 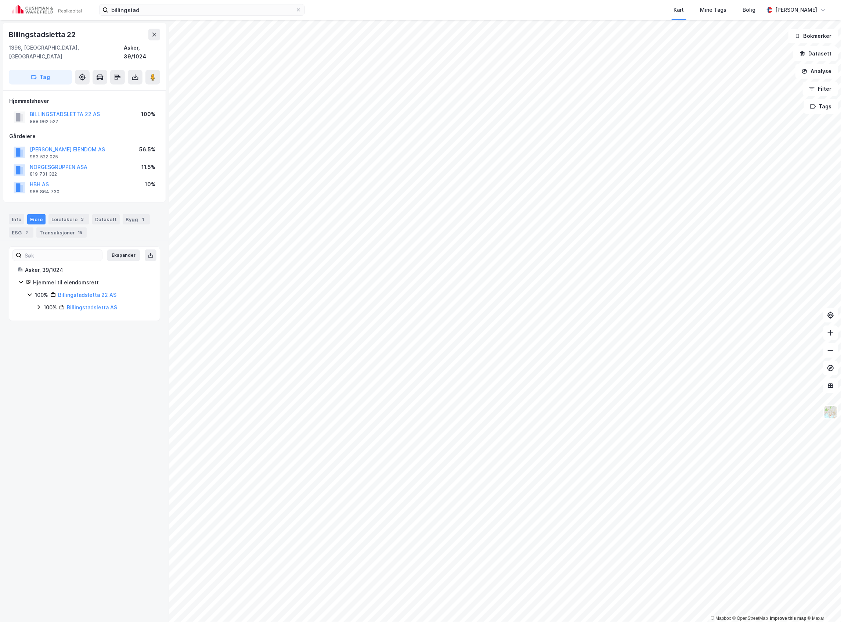 What do you see at coordinates (44, 122) in the screenshot?
I see `div: 888 962 522` at bounding box center [44, 122].